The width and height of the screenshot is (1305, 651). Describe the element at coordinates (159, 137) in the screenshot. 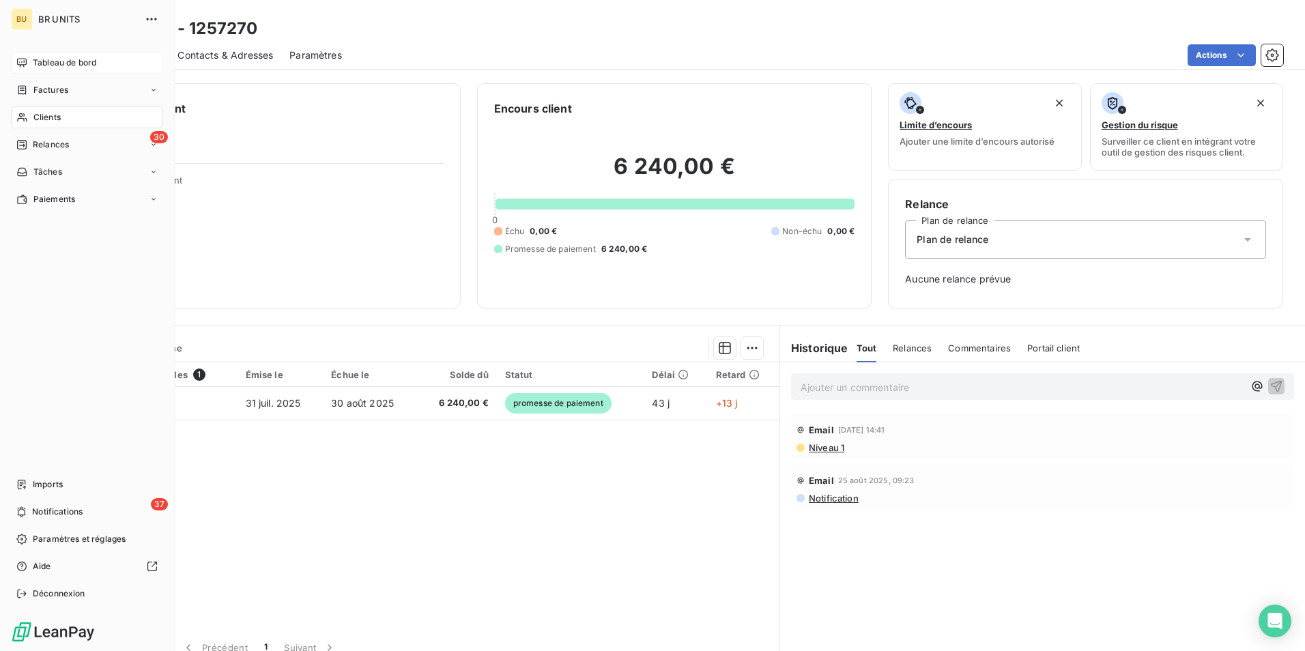

I see `span: 30` at that location.